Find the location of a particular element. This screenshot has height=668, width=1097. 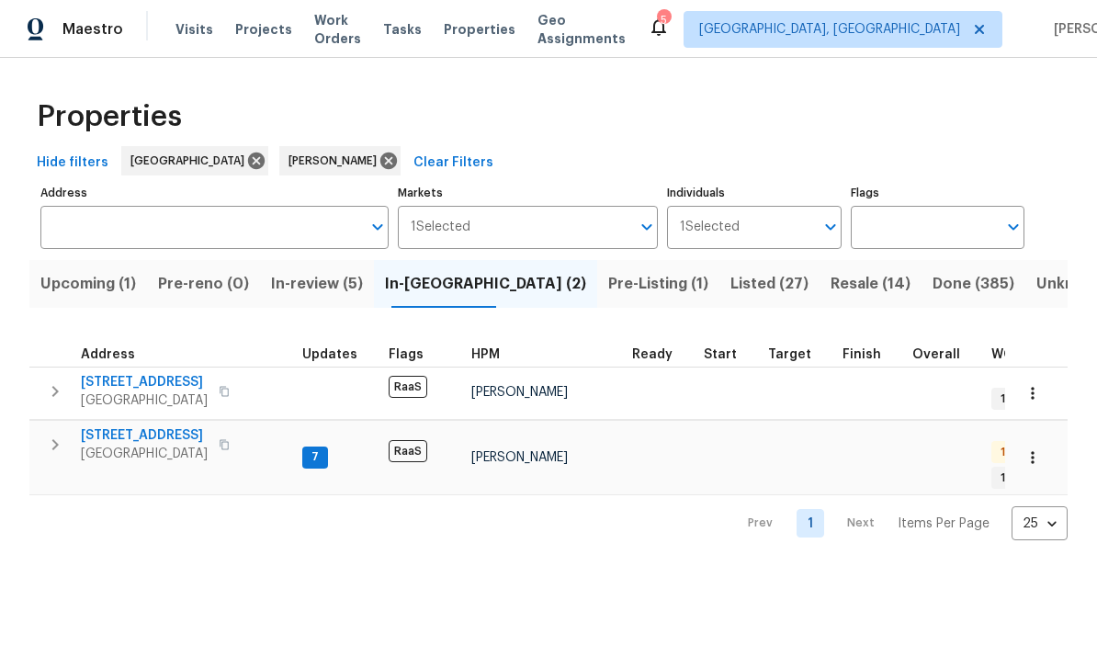

span: Address is located at coordinates (107, 355).